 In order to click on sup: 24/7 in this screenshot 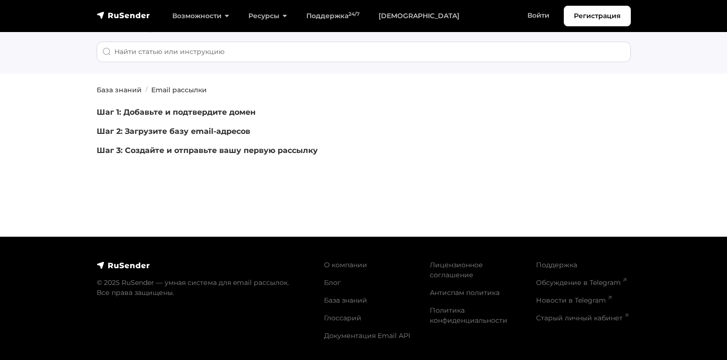, I will do `click(354, 14)`.